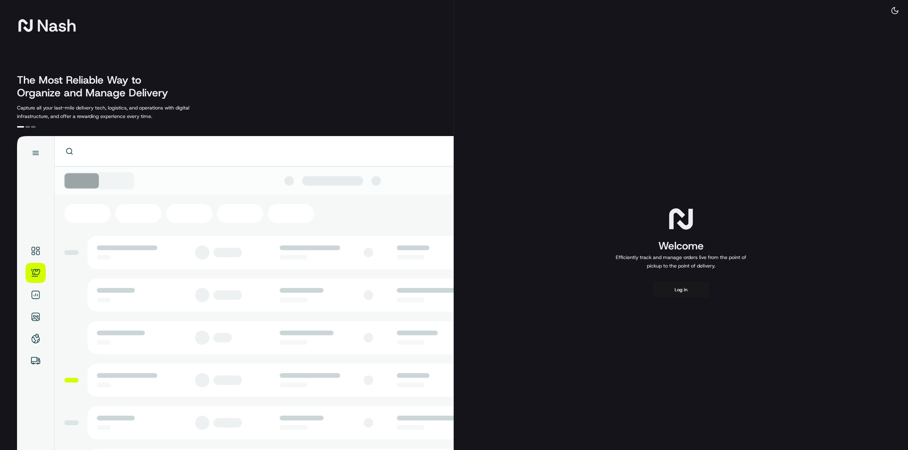 The image size is (908, 450). What do you see at coordinates (119, 112) in the screenshot?
I see `p: Capture all your last-mile delivery tech, logistics, and operations with digital infrastructure, ...` at bounding box center [119, 112].